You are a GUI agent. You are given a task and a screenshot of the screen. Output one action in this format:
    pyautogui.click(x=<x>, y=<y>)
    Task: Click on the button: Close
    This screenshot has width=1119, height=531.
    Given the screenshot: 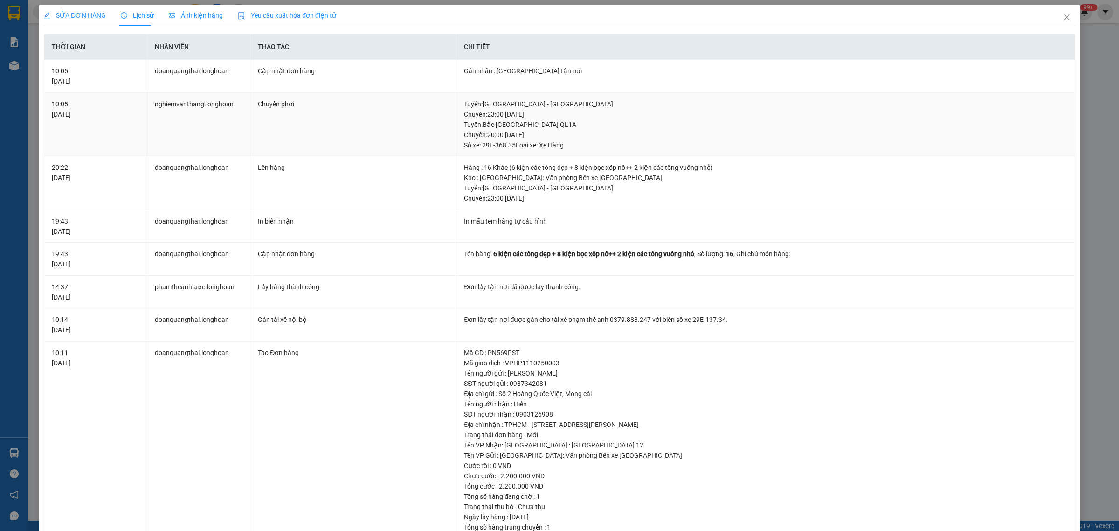 What is the action you would take?
    pyautogui.click(x=1067, y=18)
    